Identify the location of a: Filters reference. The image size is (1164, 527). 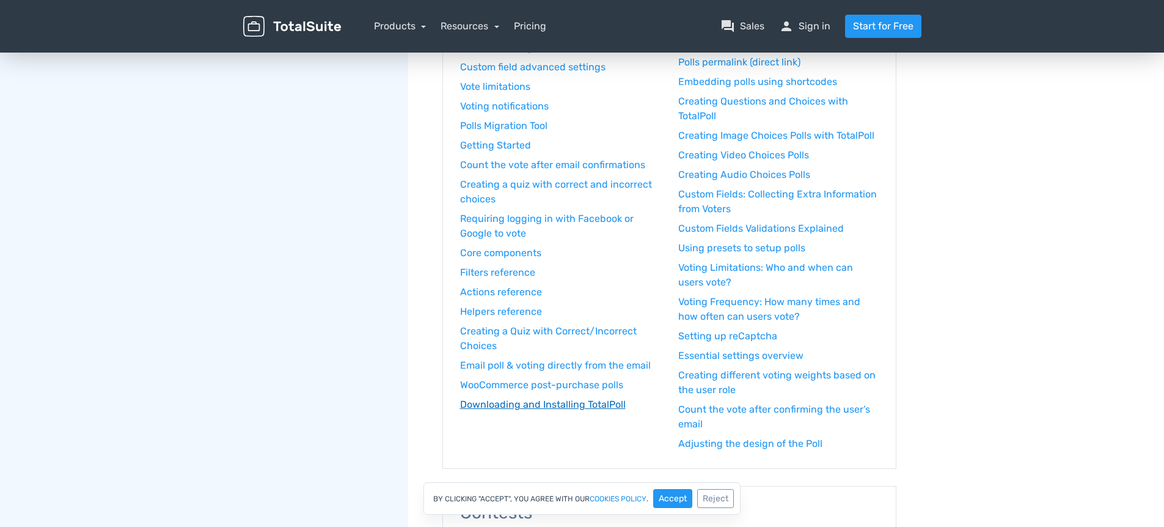
(560, 273).